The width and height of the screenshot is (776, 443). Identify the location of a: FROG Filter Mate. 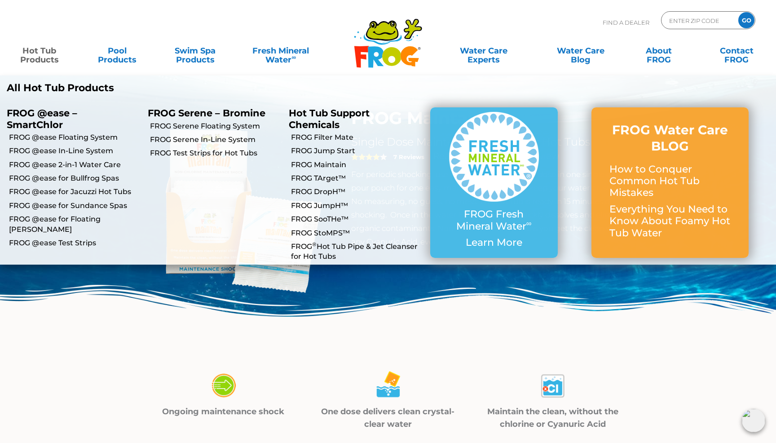
(357, 137).